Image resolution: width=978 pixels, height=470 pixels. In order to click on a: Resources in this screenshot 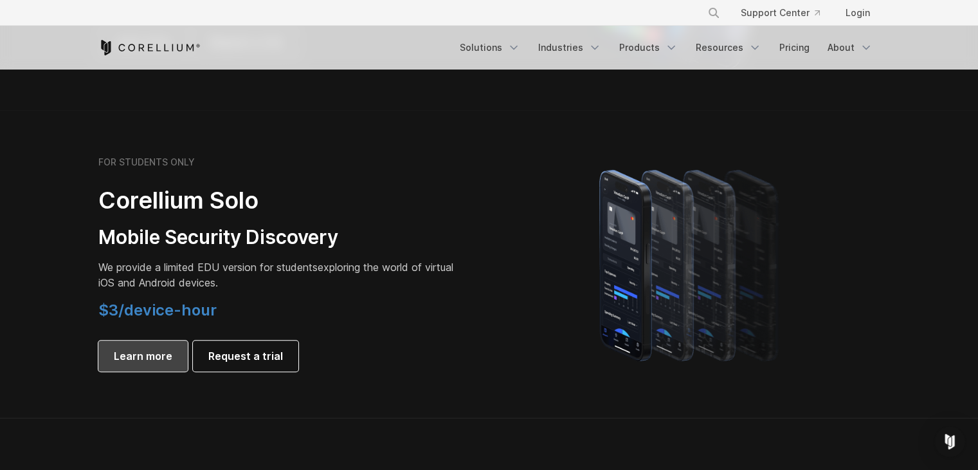, I will do `click(729, 48)`.